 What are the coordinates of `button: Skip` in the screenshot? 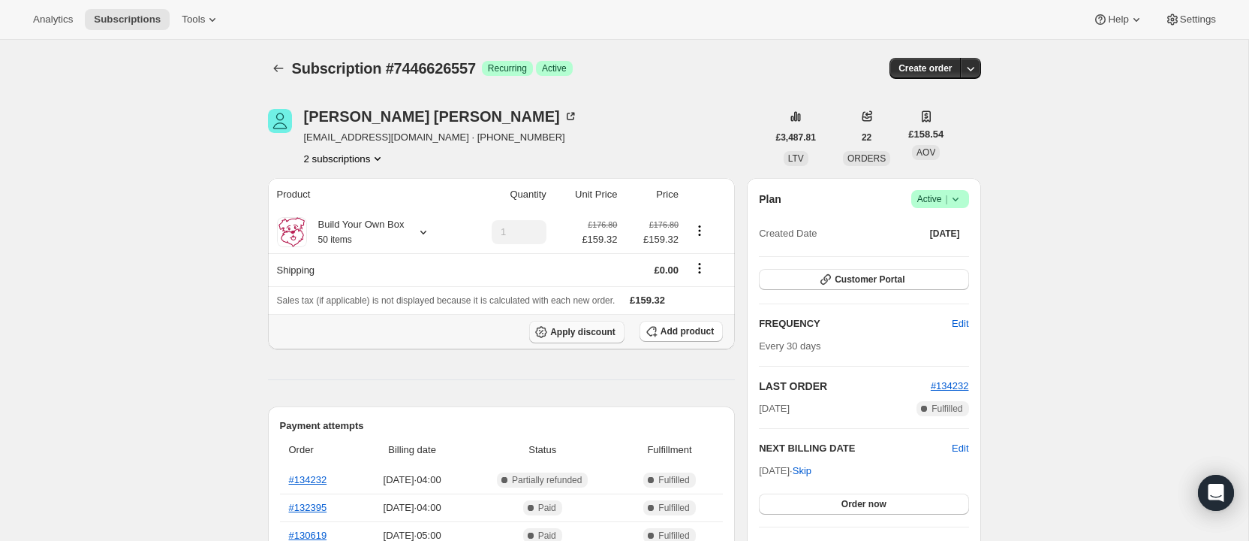 It's located at (802, 471).